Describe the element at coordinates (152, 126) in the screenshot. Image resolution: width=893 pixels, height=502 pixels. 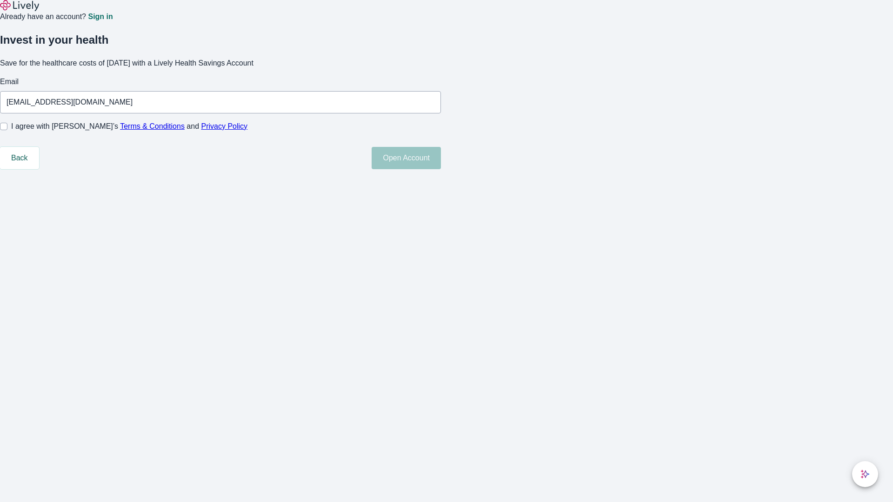
I see `a: Terms & Conditions` at that location.